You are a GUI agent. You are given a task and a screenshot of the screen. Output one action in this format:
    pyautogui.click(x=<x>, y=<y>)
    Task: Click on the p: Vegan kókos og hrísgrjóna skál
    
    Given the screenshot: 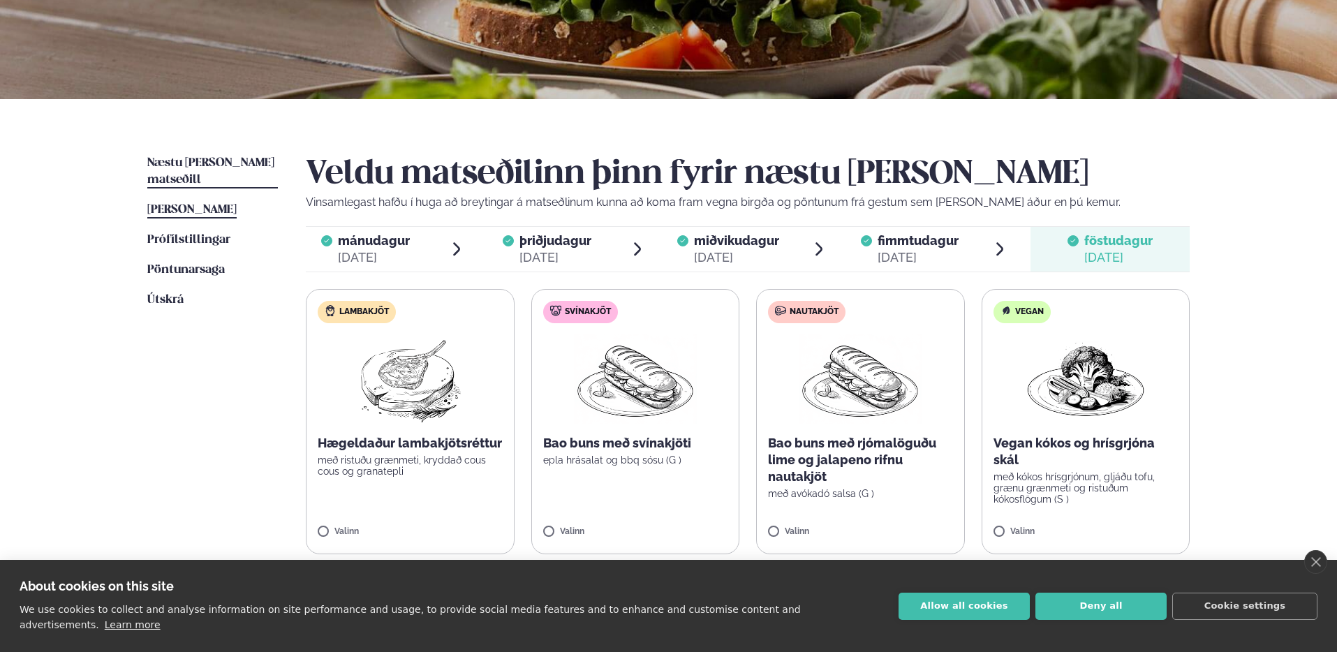 What is the action you would take?
    pyautogui.click(x=1086, y=452)
    